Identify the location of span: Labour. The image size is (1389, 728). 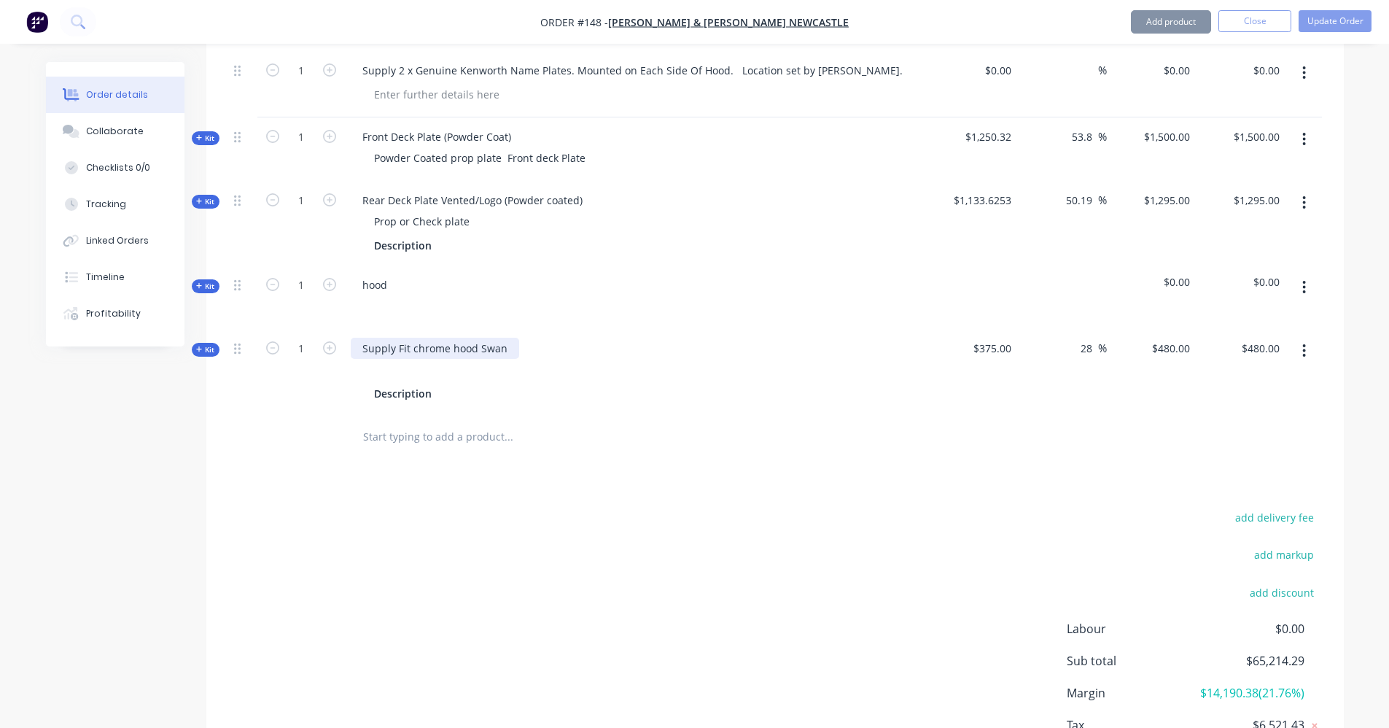
(1132, 629).